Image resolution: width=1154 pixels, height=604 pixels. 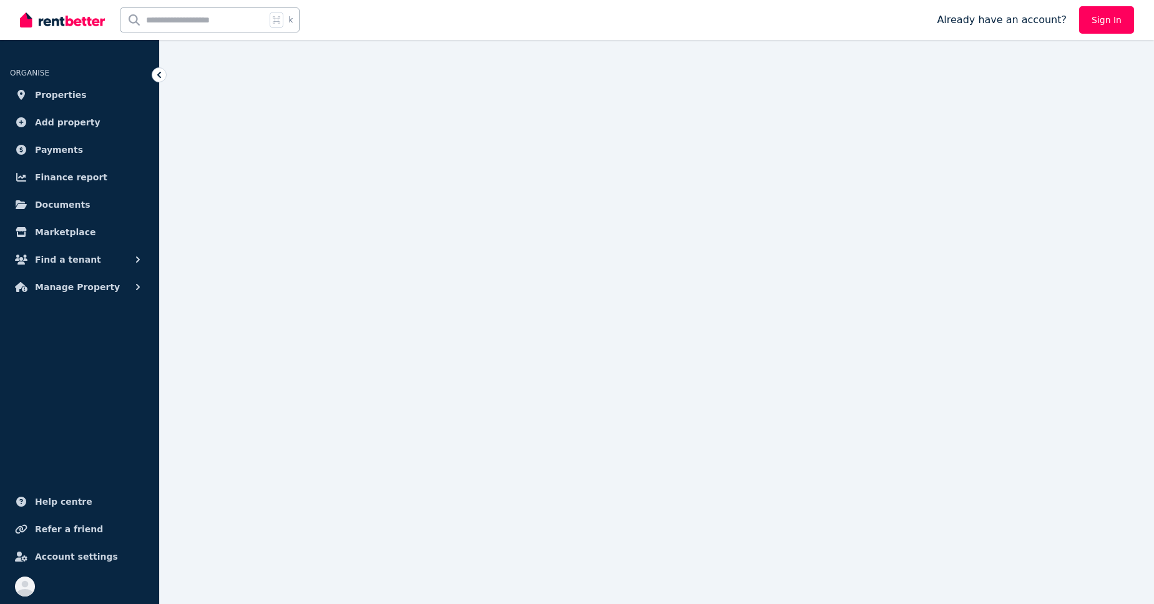 What do you see at coordinates (68, 260) in the screenshot?
I see `span: Find a tenant` at bounding box center [68, 260].